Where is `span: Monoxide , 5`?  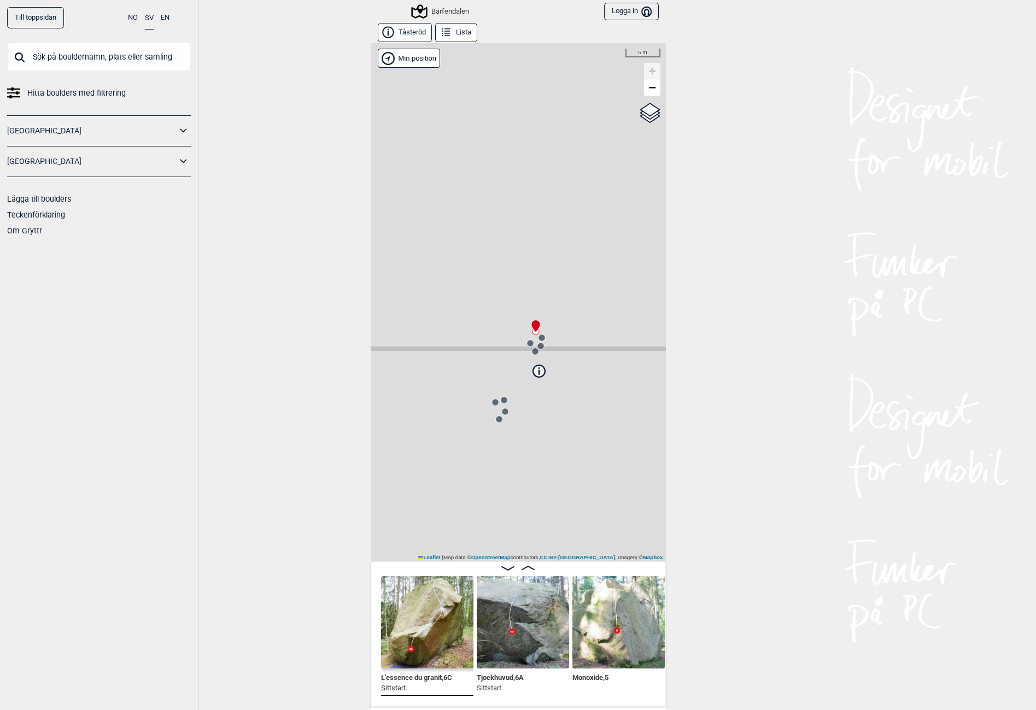
span: Monoxide , 5 is located at coordinates (590, 676).